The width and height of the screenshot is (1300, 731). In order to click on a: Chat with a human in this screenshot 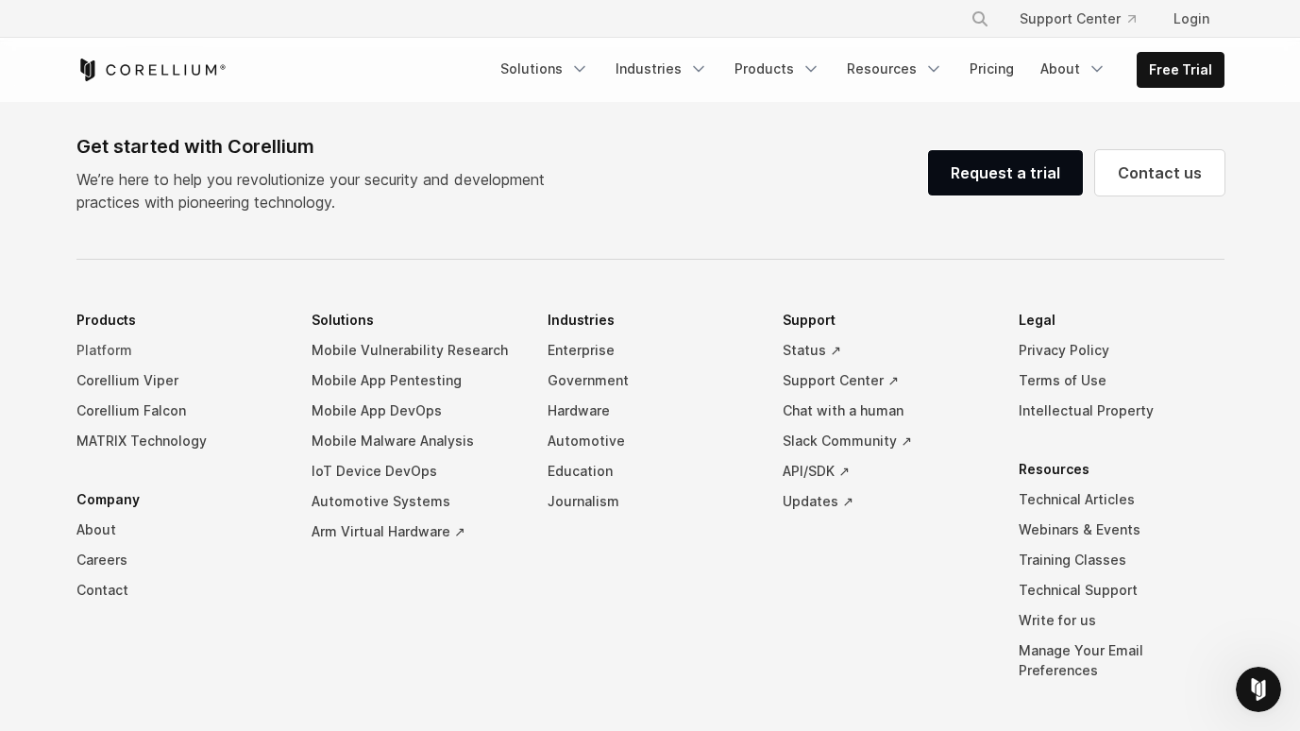, I will do `click(885, 411)`.